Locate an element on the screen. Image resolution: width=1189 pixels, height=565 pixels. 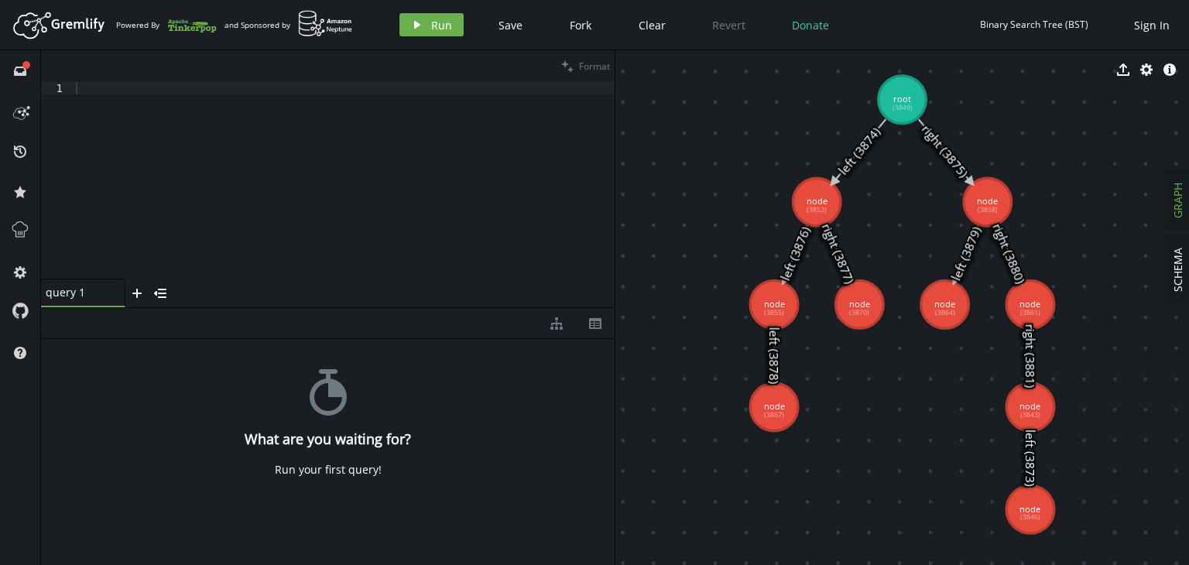
button: Fork is located at coordinates (581, 25).